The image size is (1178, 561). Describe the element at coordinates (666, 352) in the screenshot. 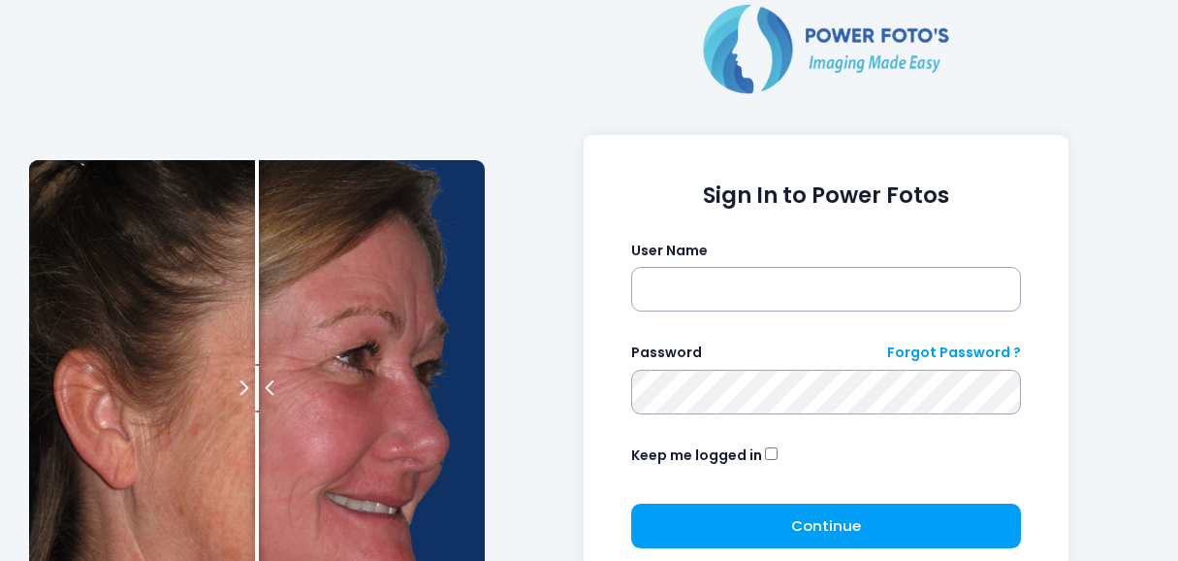

I see `label: Password` at that location.